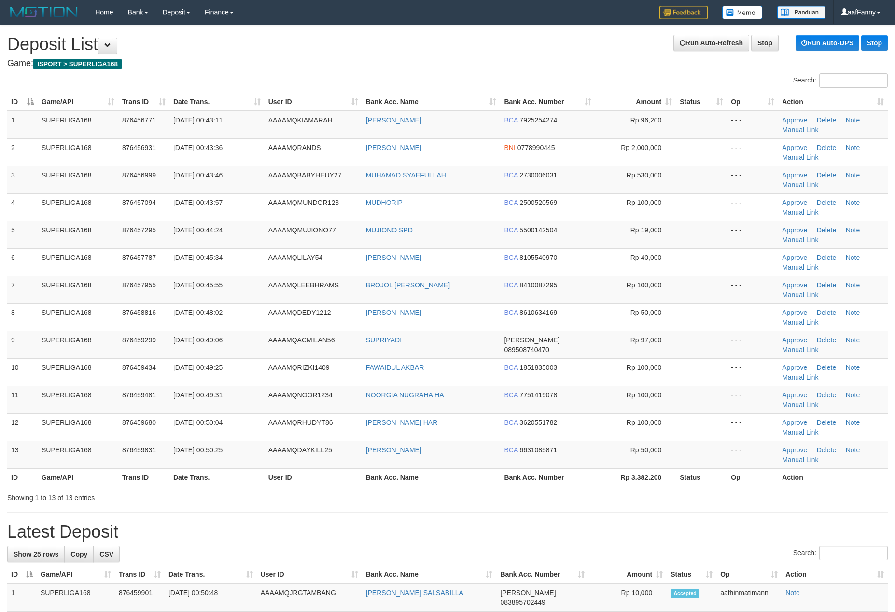 This screenshot has width=895, height=612. What do you see at coordinates (748, 575) in the screenshot?
I see `th: Op: activate to sort column ascending` at bounding box center [748, 575].